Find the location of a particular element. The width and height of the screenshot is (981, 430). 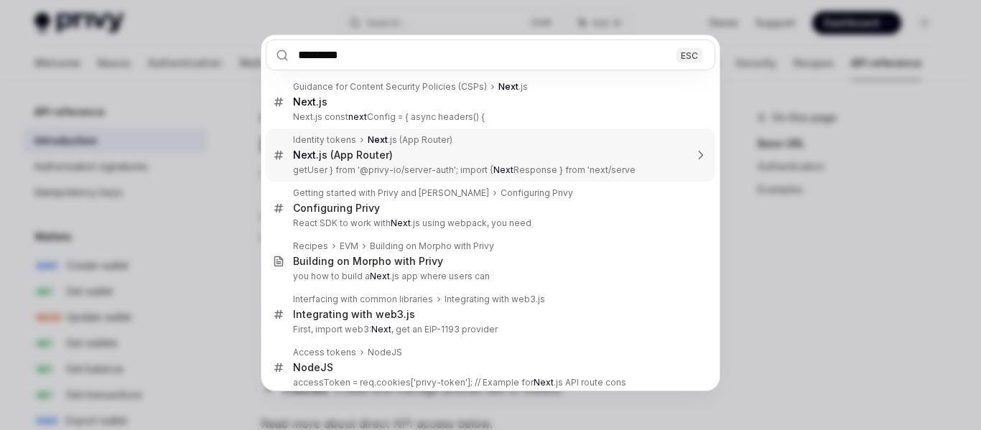

div: Guidance for Content Security Policies (CSPs) is located at coordinates (390, 87).